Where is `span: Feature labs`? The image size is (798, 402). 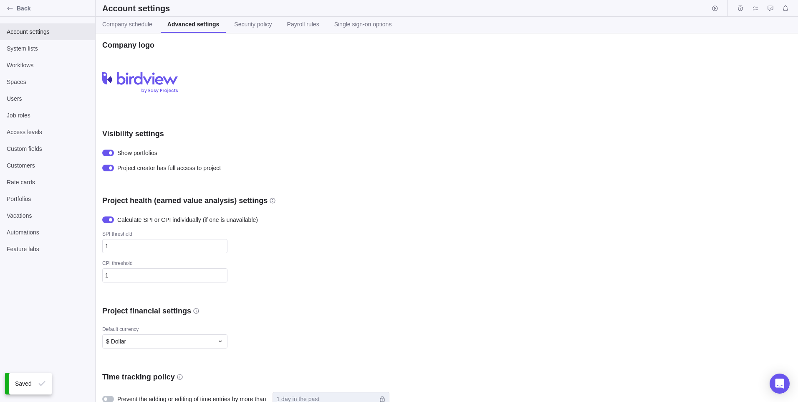 span: Feature labs is located at coordinates (48, 249).